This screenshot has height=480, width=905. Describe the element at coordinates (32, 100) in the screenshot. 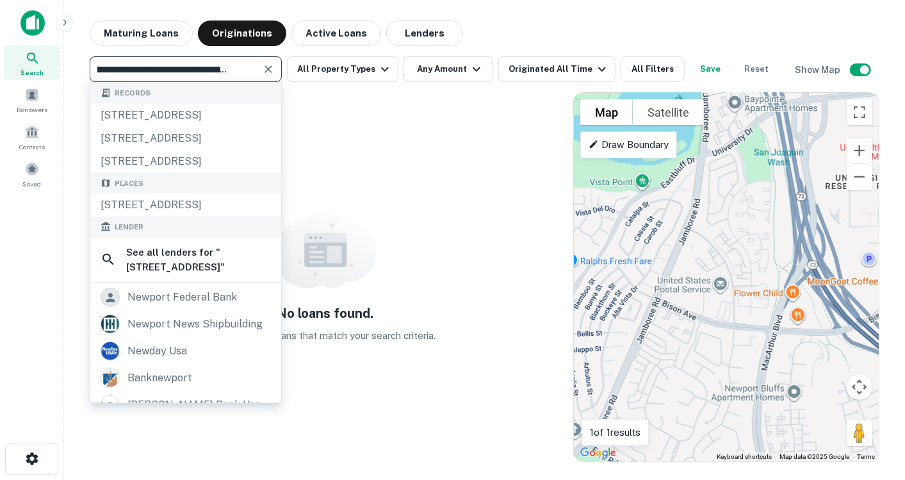

I see `a: Borrowers` at that location.